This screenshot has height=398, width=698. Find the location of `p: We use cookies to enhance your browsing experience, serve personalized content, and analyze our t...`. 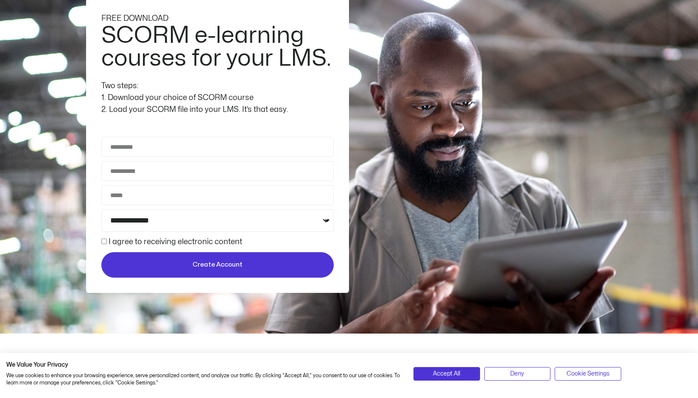

p: We use cookies to enhance your browsing experience, serve personalized content, and analyze our t... is located at coordinates (203, 379).